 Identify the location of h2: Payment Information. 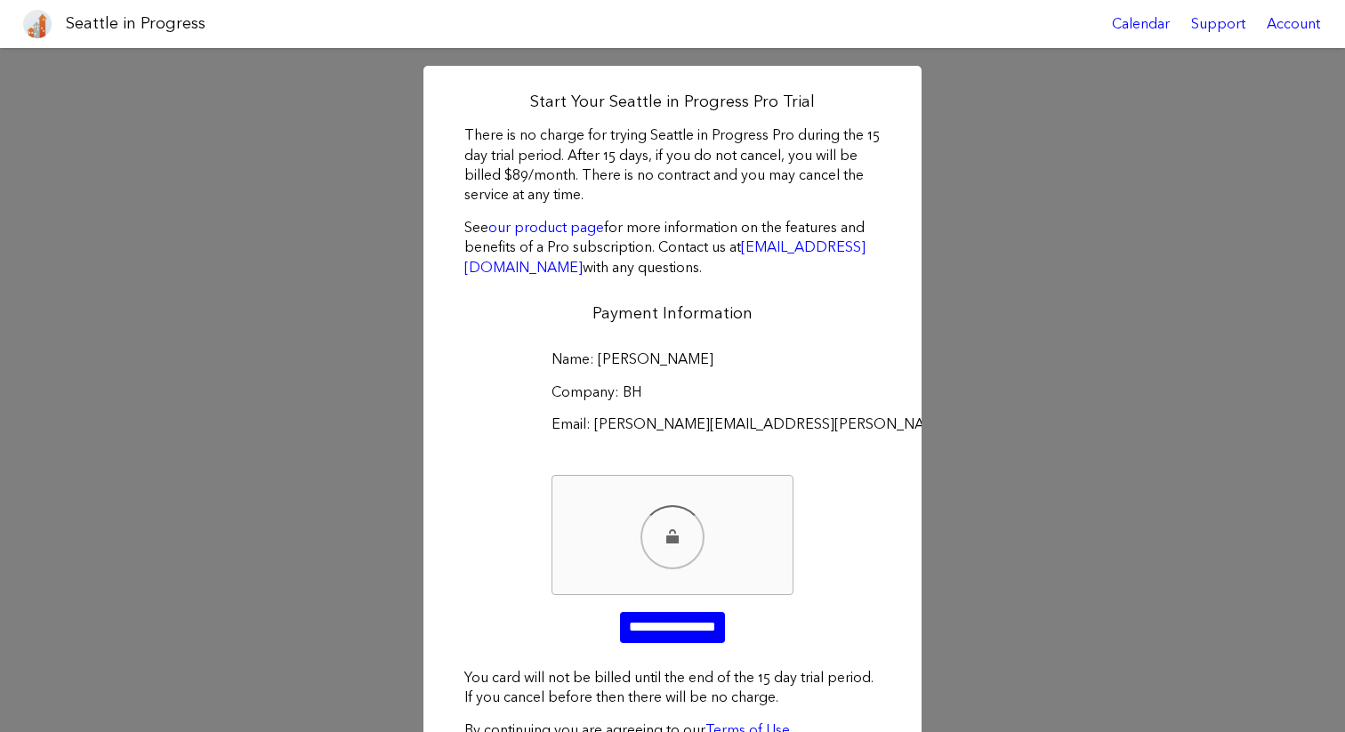
(673, 313).